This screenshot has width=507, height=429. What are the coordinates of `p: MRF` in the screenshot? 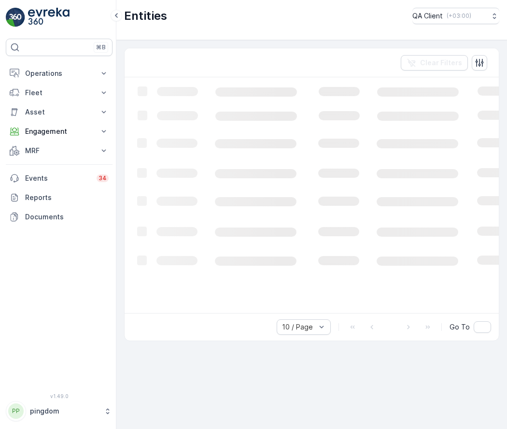 It's located at (59, 151).